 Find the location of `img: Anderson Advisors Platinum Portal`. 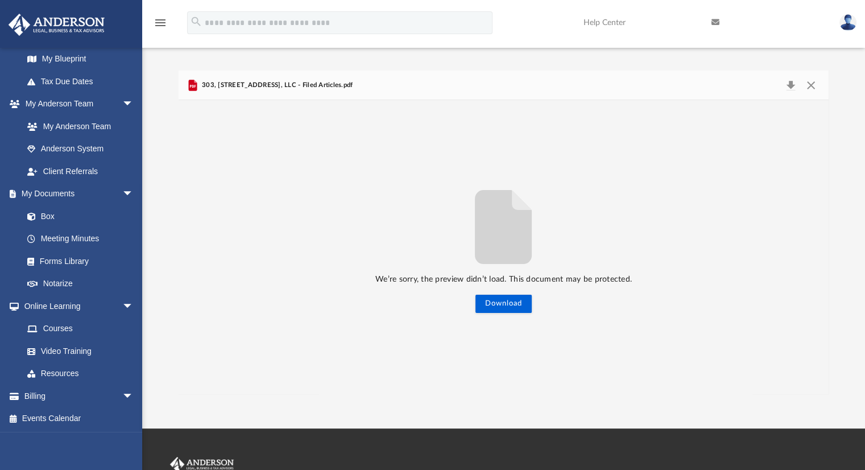

img: Anderson Advisors Platinum Portal is located at coordinates (56, 24).